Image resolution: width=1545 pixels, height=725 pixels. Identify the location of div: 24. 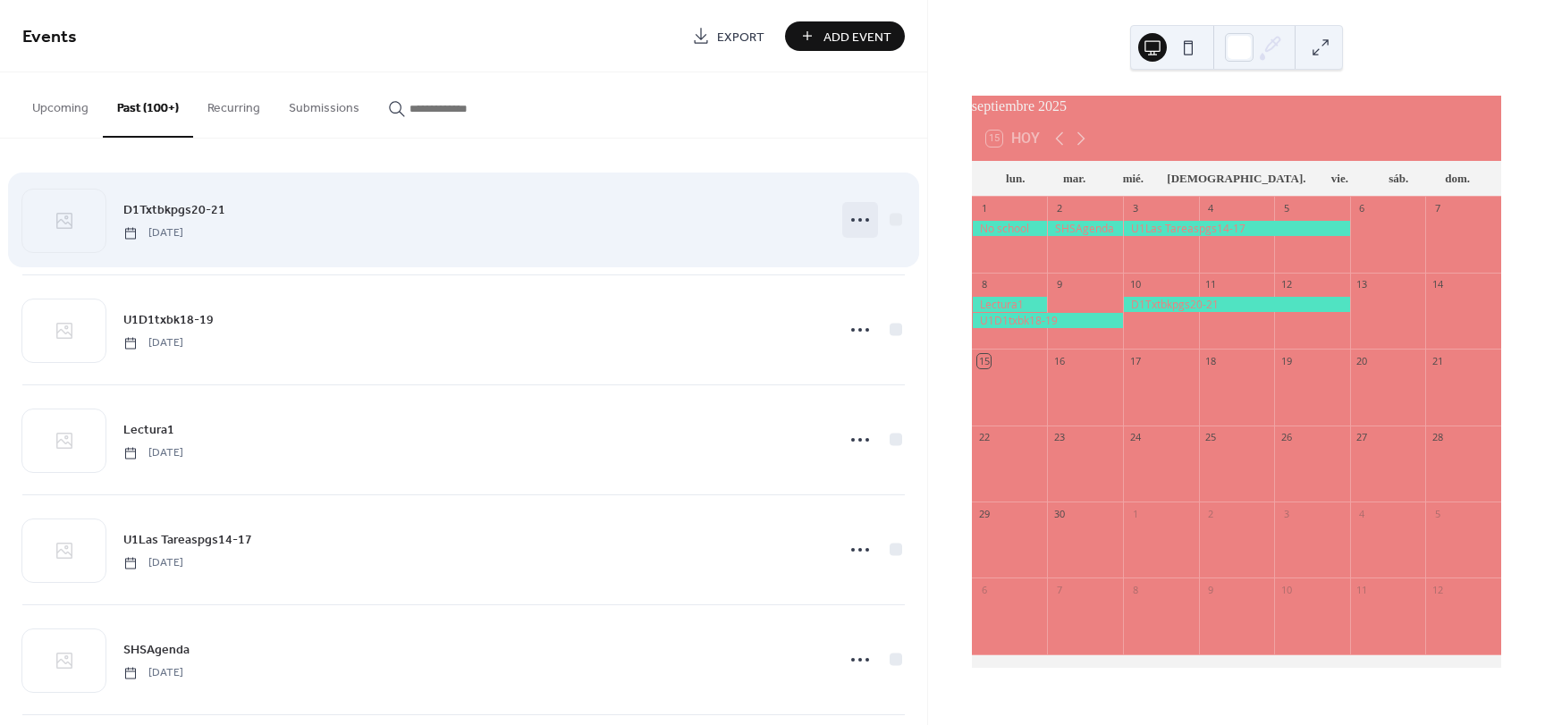
(1134, 437).